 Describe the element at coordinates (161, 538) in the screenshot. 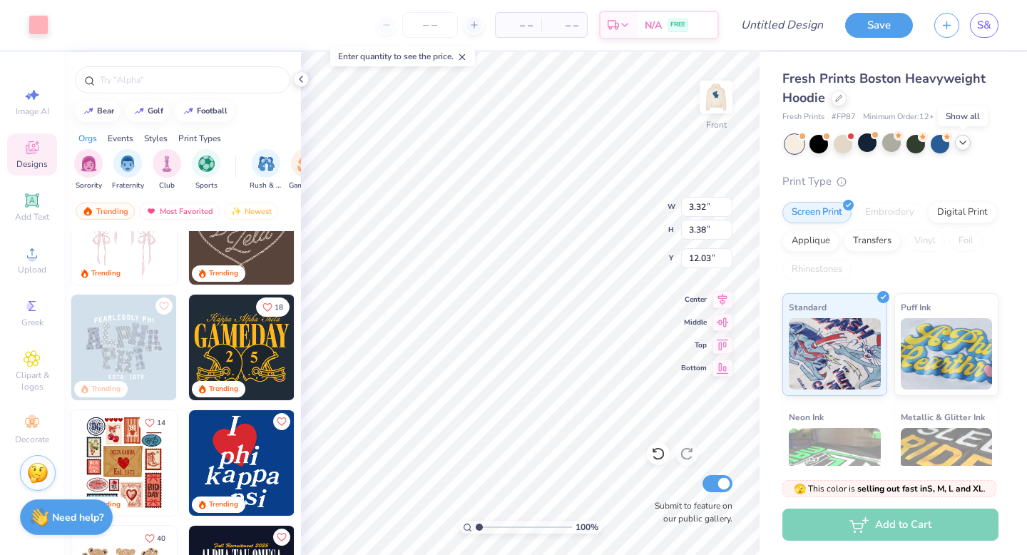

I see `span: 40` at that location.